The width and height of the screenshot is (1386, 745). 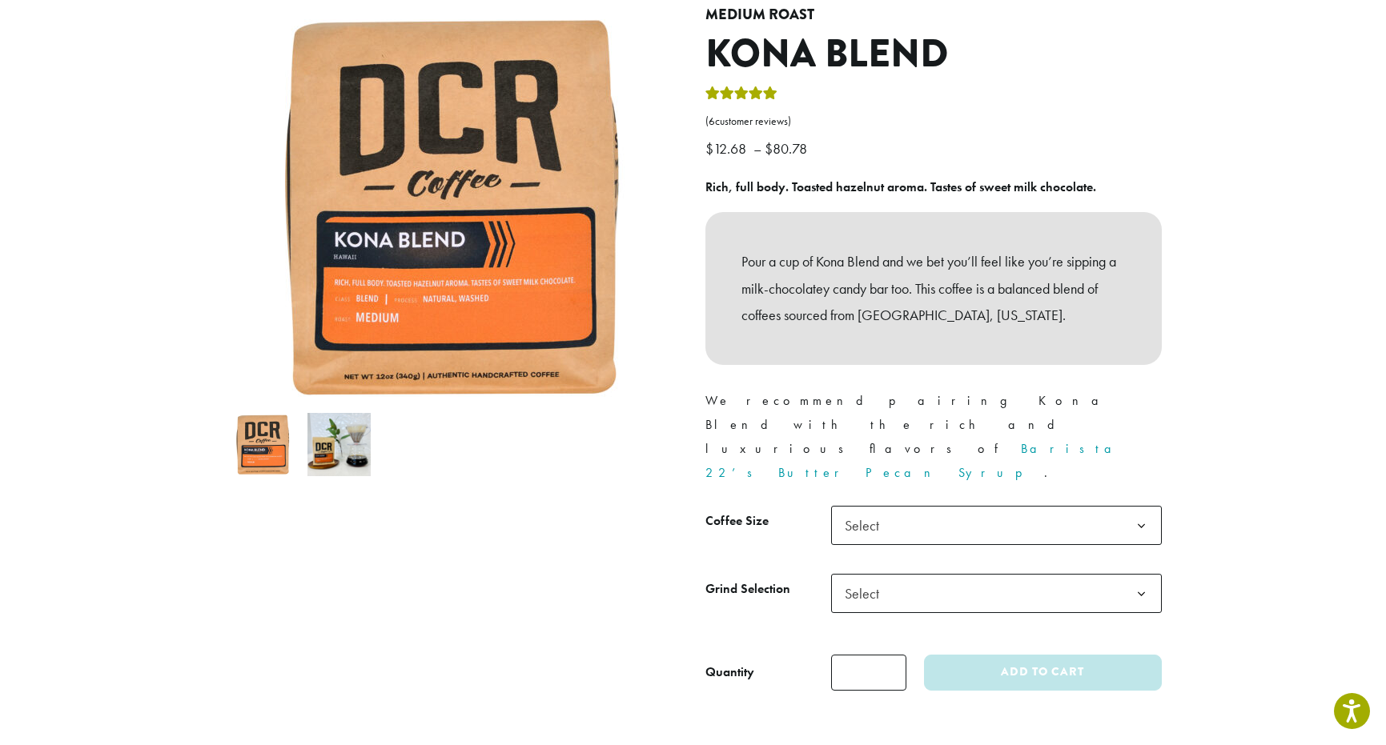 What do you see at coordinates (712, 121) in the screenshot?
I see `span: 6` at bounding box center [712, 121].